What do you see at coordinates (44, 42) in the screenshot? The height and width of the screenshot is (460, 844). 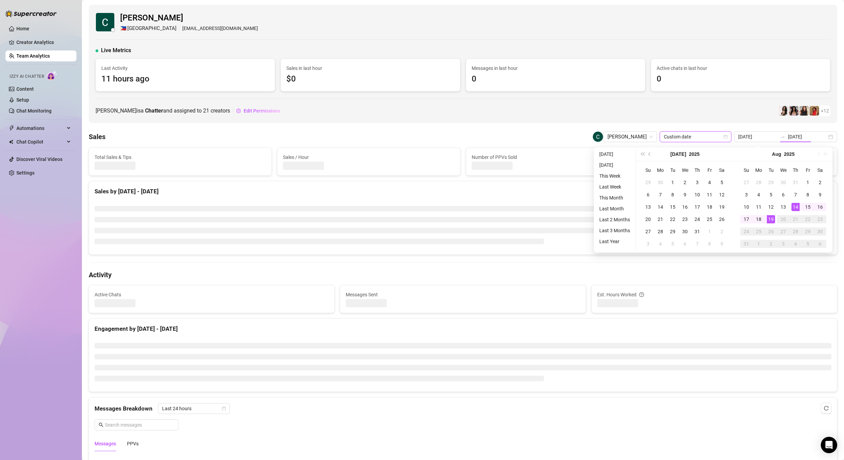 I see `a: Creator Analytics` at bounding box center [44, 42].